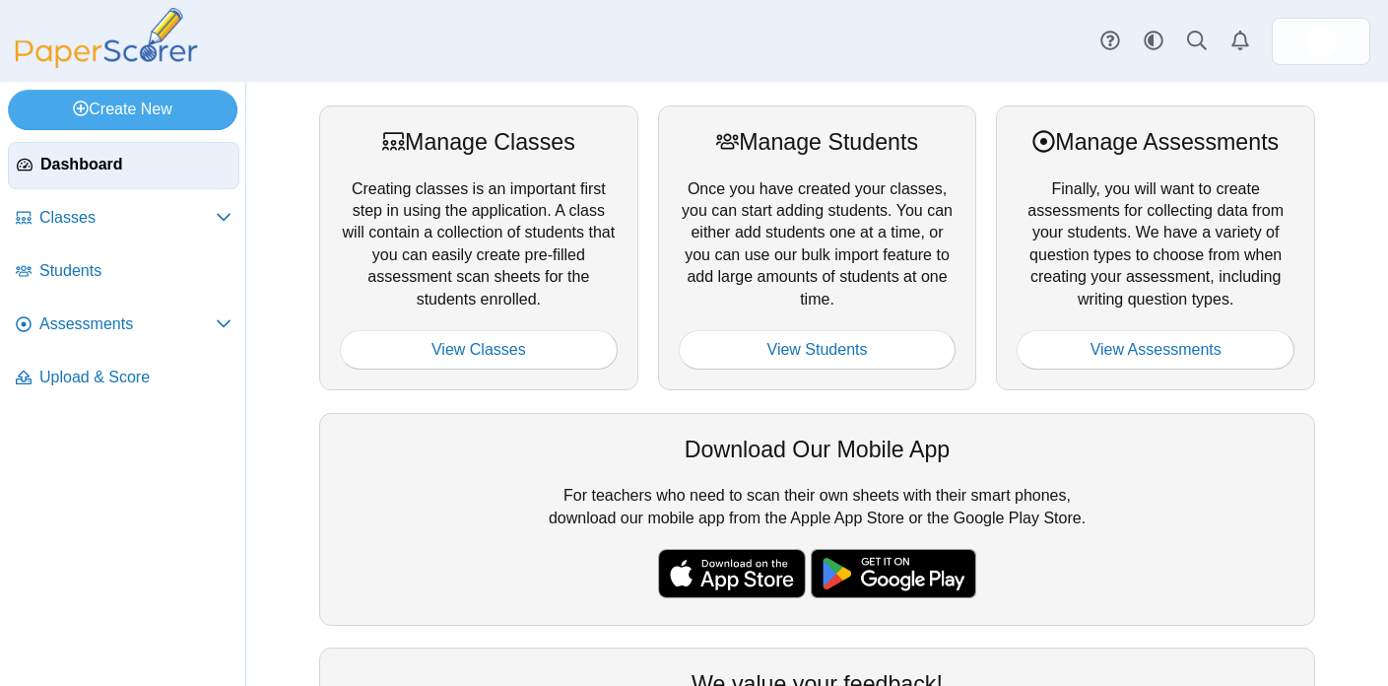 This screenshot has width=1388, height=686. Describe the element at coordinates (1156, 247) in the screenshot. I see `div: Finally, you will want to create assessments for collecting data from your students. We have a va...` at that location.